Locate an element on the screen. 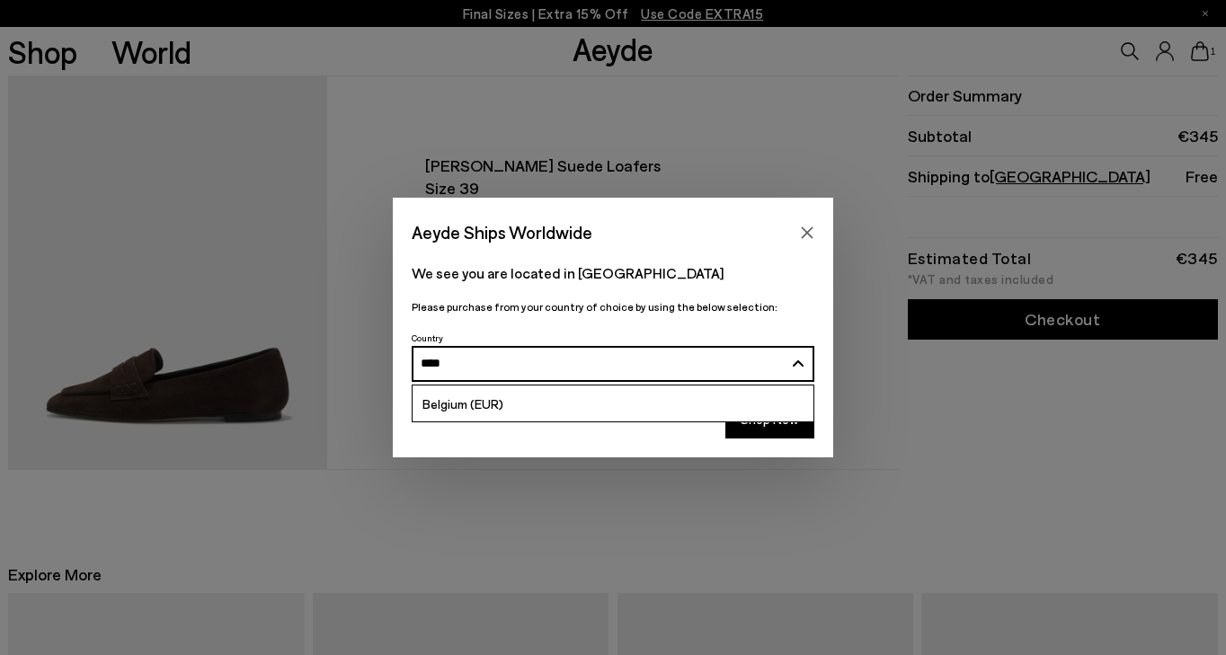 This screenshot has height=655, width=1226. a: Belgium (EUR) is located at coordinates (613, 404).